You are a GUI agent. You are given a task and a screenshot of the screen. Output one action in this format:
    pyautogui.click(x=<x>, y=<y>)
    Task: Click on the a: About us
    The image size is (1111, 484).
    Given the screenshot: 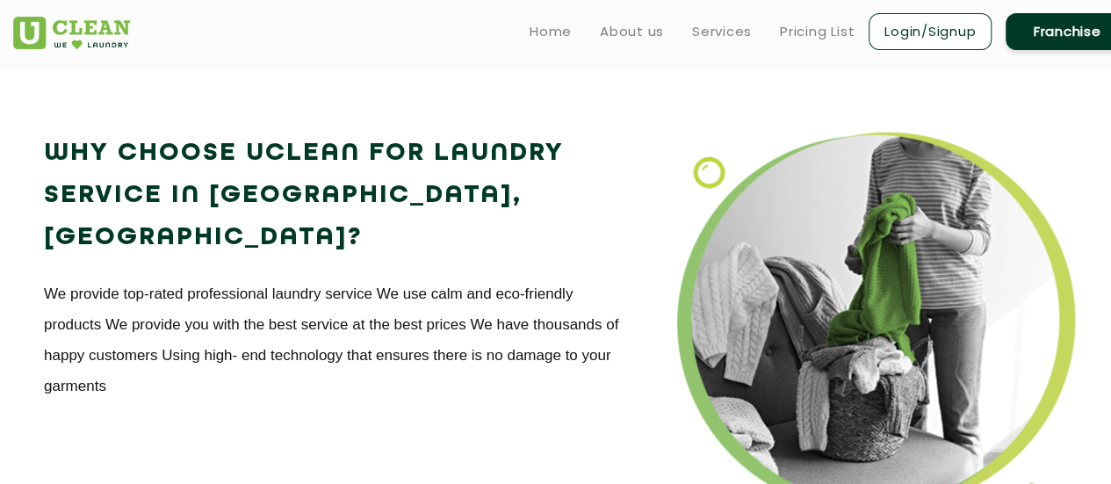 What is the action you would take?
    pyautogui.click(x=631, y=32)
    